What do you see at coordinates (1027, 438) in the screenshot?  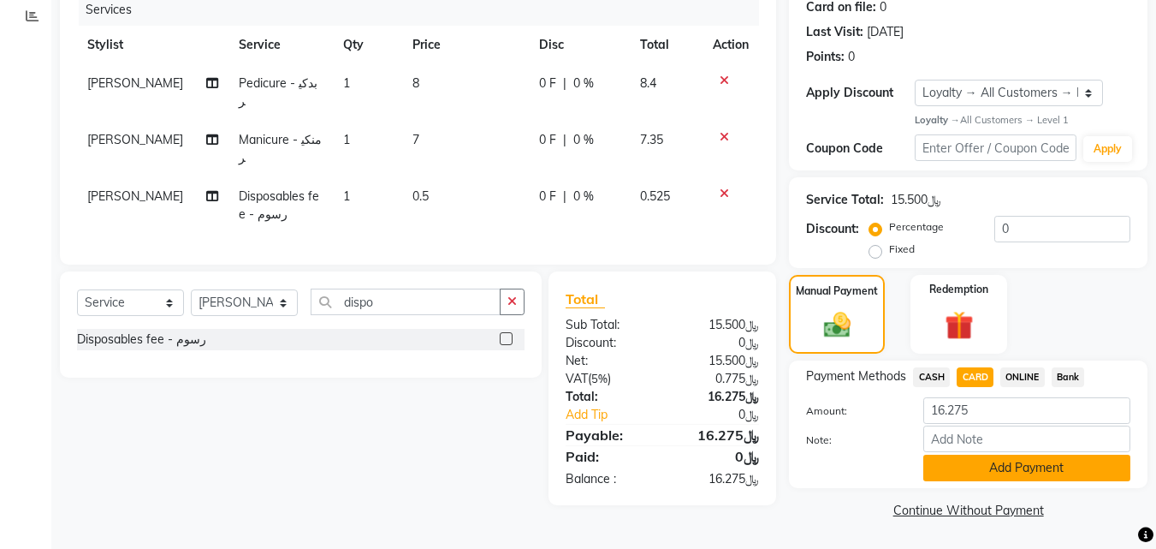 I see `input: Add Note` at bounding box center [1027, 438].